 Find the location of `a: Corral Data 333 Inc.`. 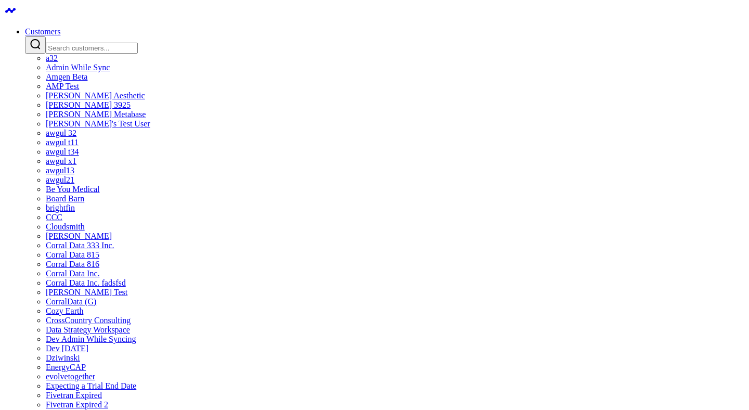

a: Corral Data 333 Inc. is located at coordinates (80, 245).